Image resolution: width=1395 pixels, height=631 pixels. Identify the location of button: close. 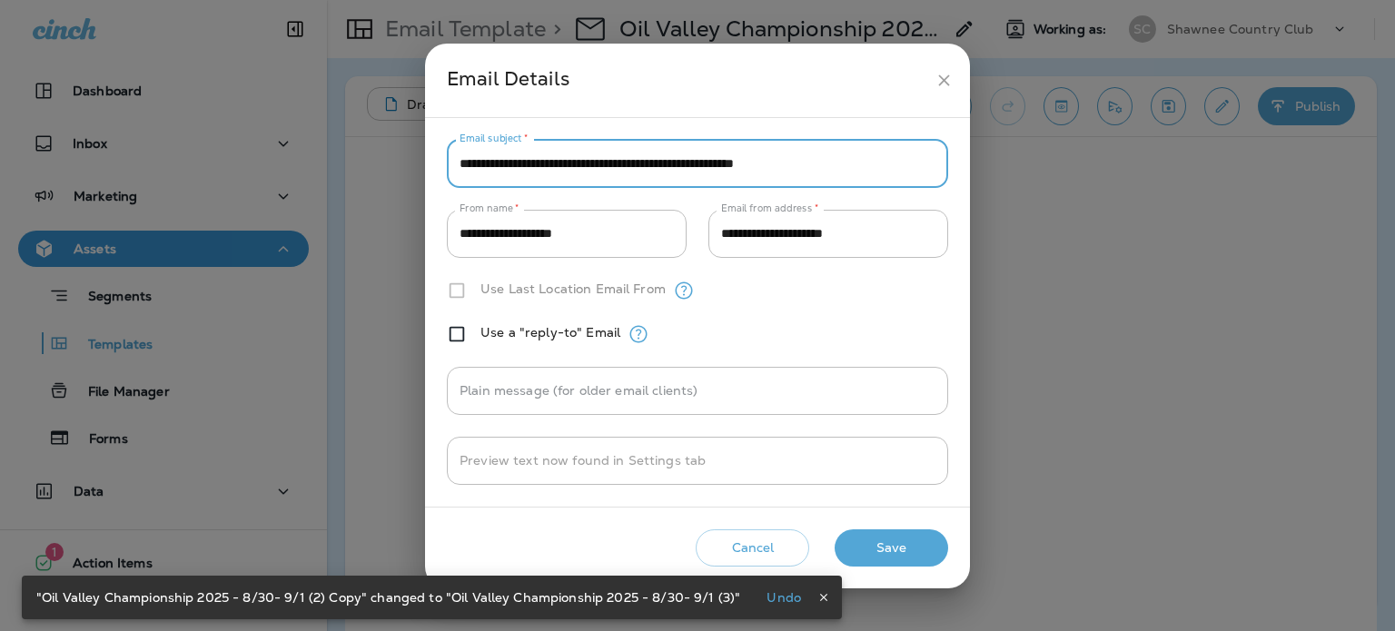
(944, 80).